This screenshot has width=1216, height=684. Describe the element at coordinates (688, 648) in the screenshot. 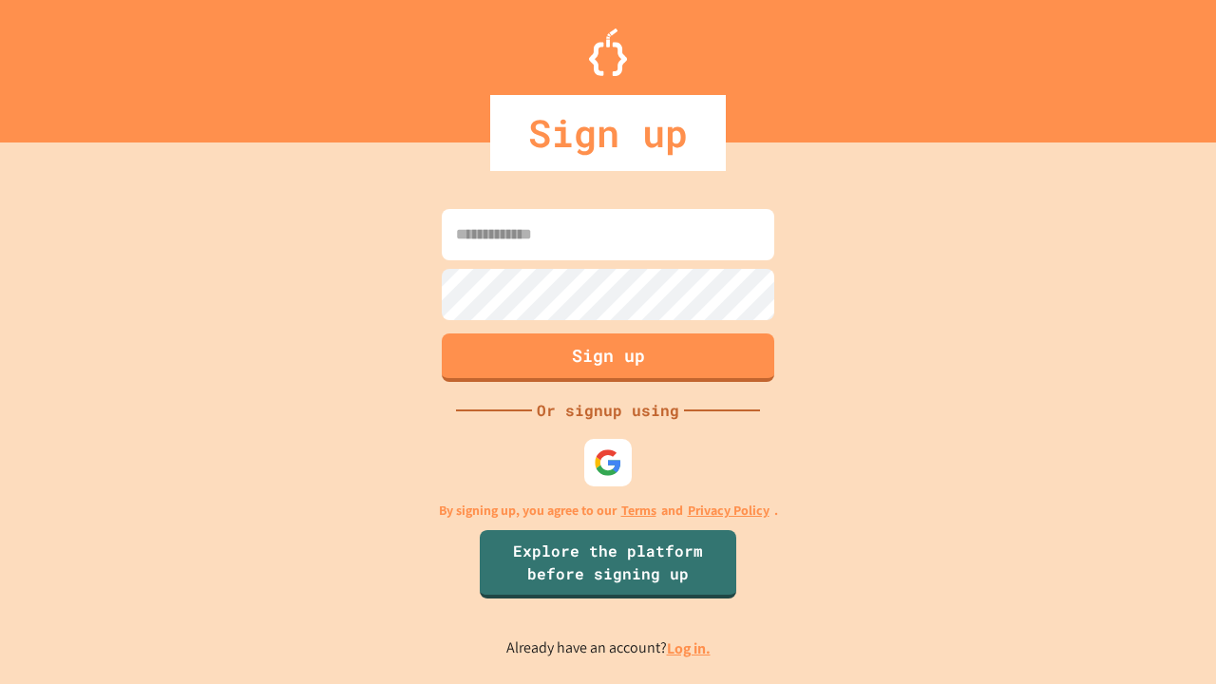

I see `a: Log in.` at that location.